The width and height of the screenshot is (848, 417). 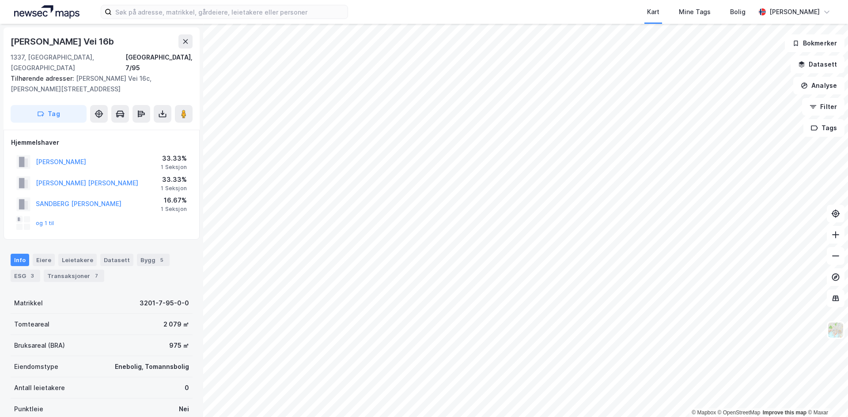 I want to click on input: Søk på adresse, matrikkel, gårdeiere, leietakere eller personer, so click(x=230, y=12).